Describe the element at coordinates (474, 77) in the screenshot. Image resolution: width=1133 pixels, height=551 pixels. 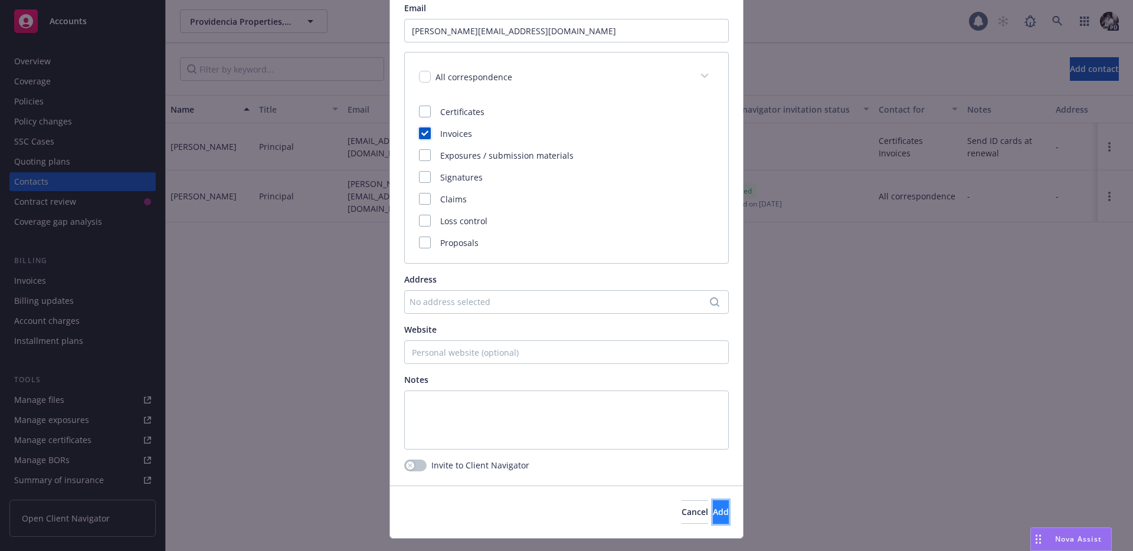
I see `span: All correspondence` at that location.